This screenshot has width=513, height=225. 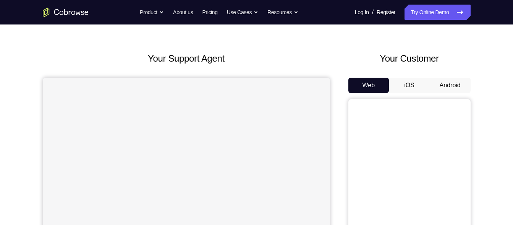 What do you see at coordinates (362, 12) in the screenshot?
I see `a: Log In` at bounding box center [362, 12].